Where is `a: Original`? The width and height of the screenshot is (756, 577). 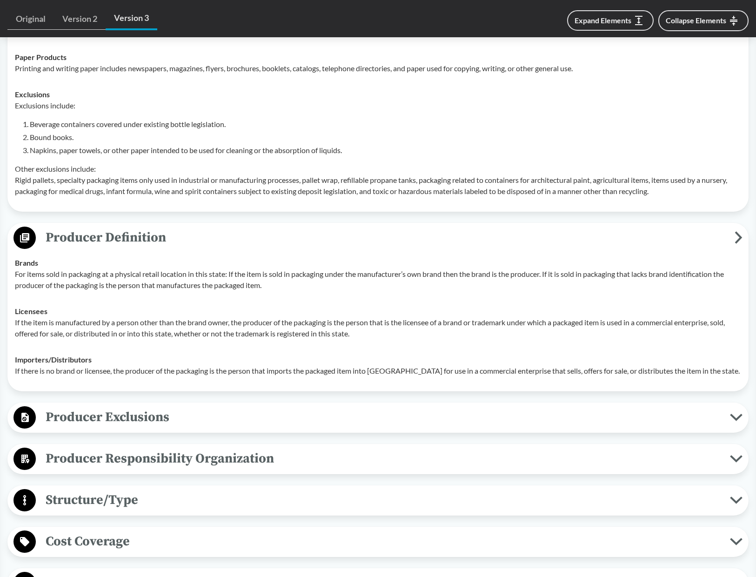
a: Original is located at coordinates (31, 19).